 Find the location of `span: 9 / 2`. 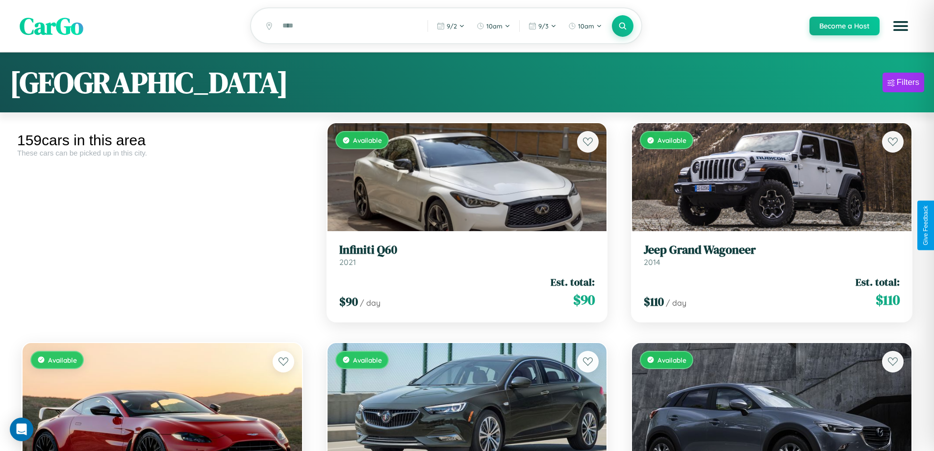

span: 9 / 2 is located at coordinates (451, 26).